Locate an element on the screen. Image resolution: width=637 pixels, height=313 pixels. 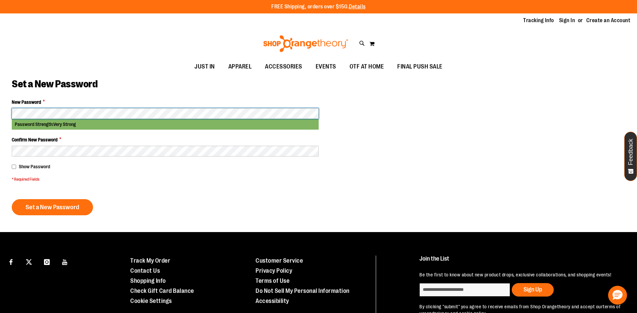
p: Be the first to know about new product drops, exclusive collaborations, and shopping events! is located at coordinates (521, 275).